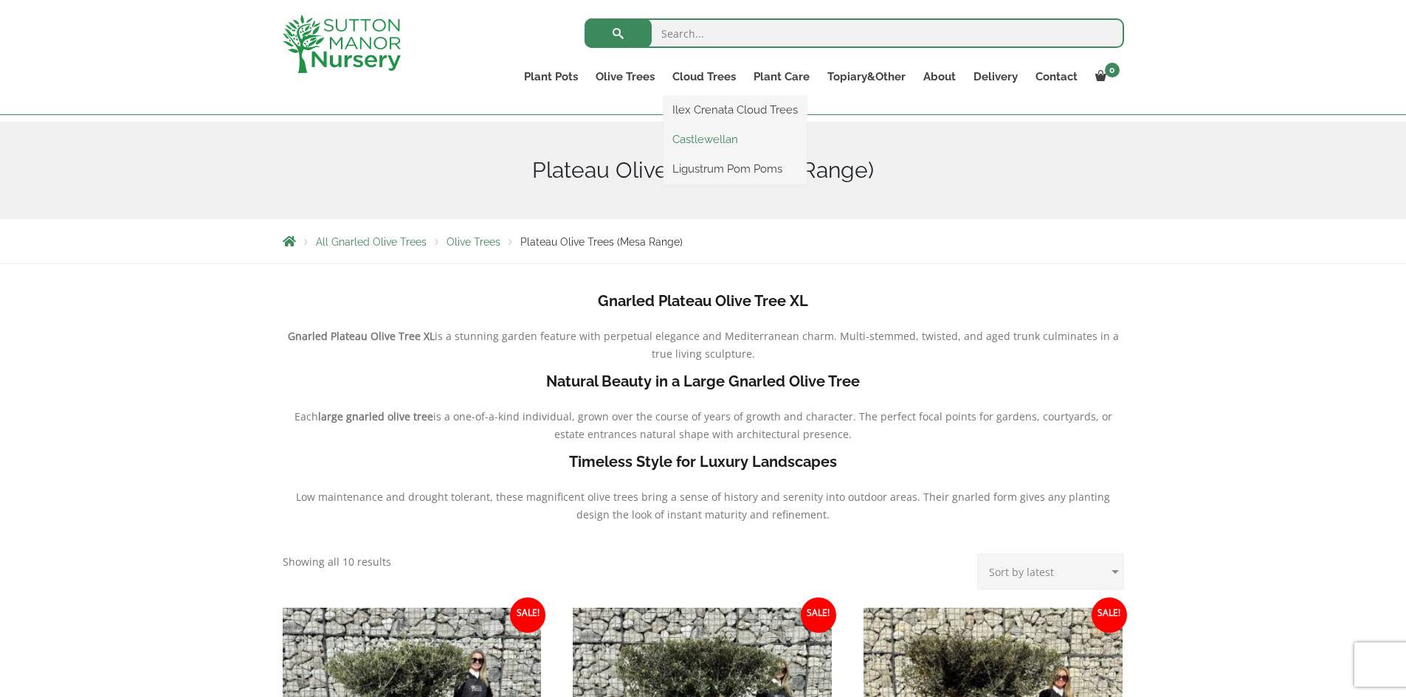 The image size is (1406, 697). I want to click on a: Ligustrum Pom Poms, so click(735, 169).